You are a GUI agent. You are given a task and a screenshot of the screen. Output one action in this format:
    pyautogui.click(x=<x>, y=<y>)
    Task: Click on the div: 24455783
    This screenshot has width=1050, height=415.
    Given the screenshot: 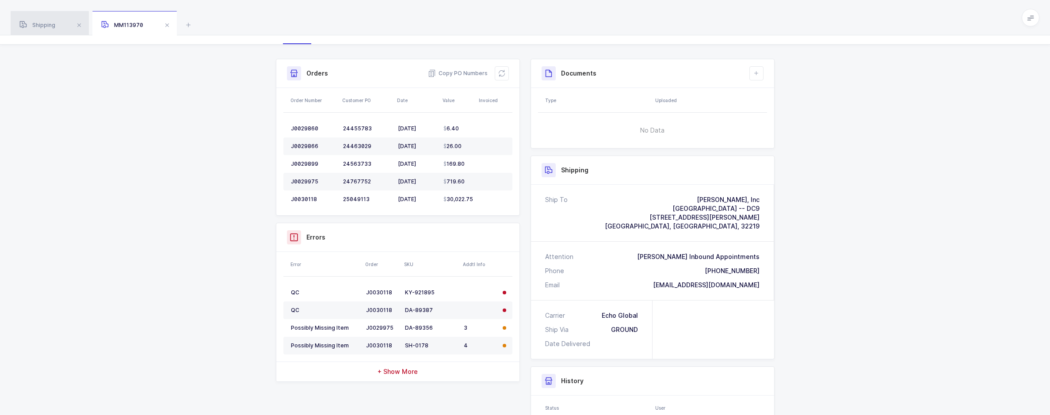 What is the action you would take?
    pyautogui.click(x=367, y=129)
    